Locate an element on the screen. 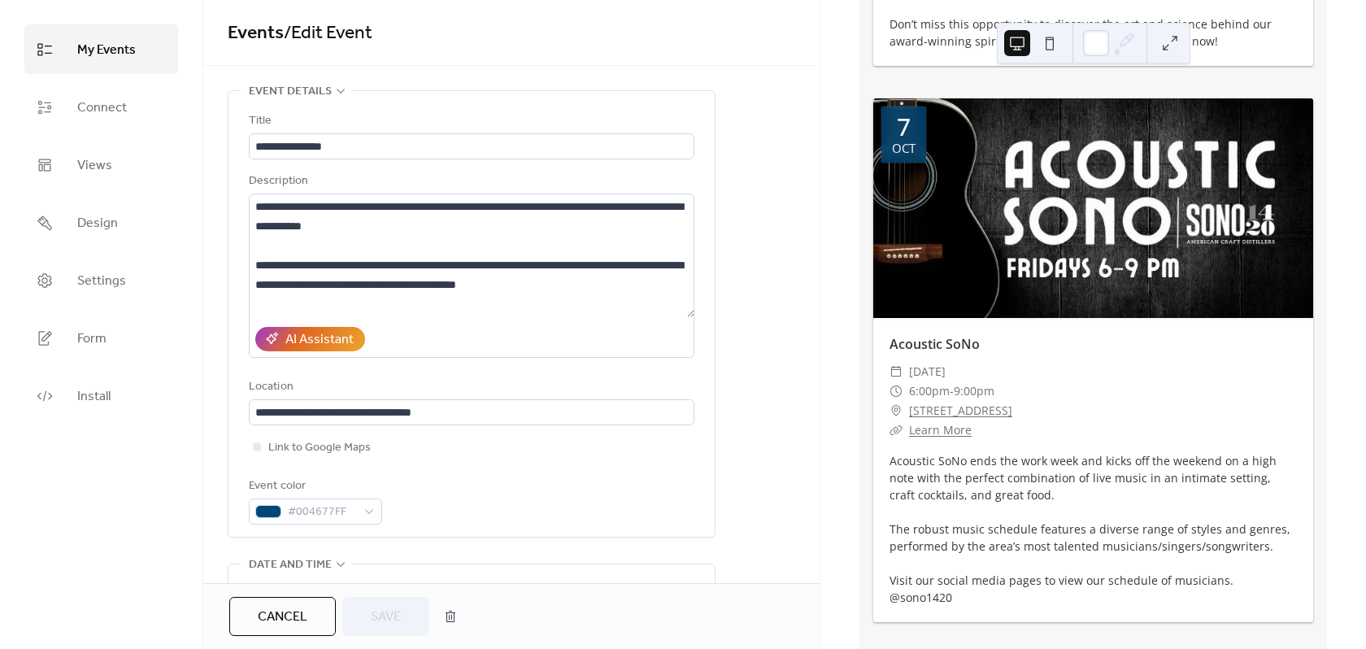 This screenshot has height=649, width=1366. a: Connect is located at coordinates (101, 107).